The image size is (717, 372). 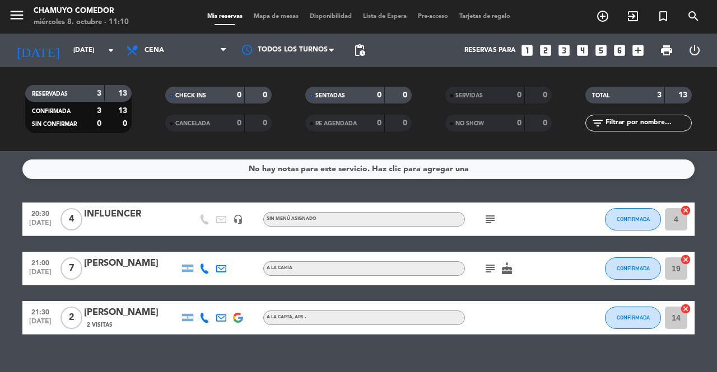 I want to click on span: 4, so click(x=71, y=219).